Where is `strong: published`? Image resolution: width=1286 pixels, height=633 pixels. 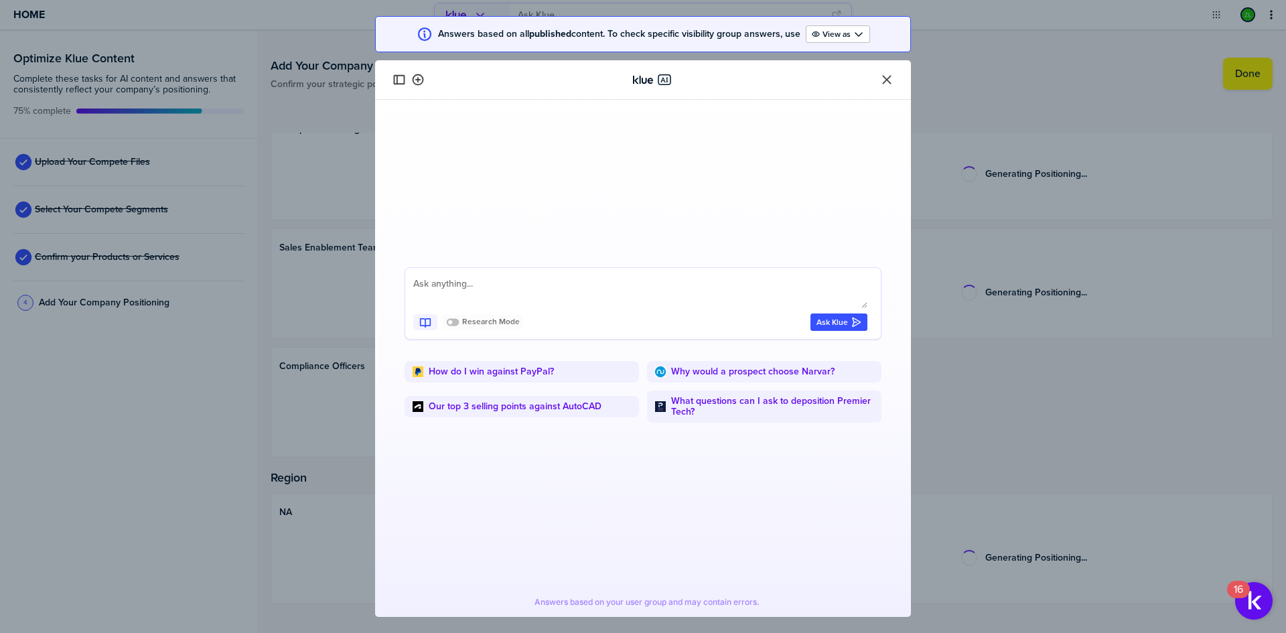
strong: published is located at coordinates (550, 33).